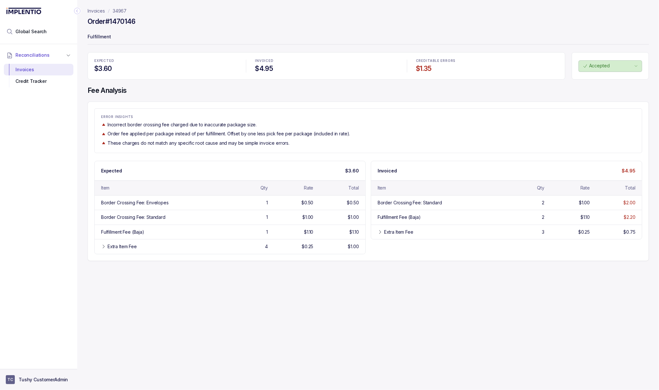 Image resolution: width=659 pixels, height=390 pixels. What do you see at coordinates (352, 171) in the screenshot?
I see `p: $3.60` at bounding box center [352, 171].